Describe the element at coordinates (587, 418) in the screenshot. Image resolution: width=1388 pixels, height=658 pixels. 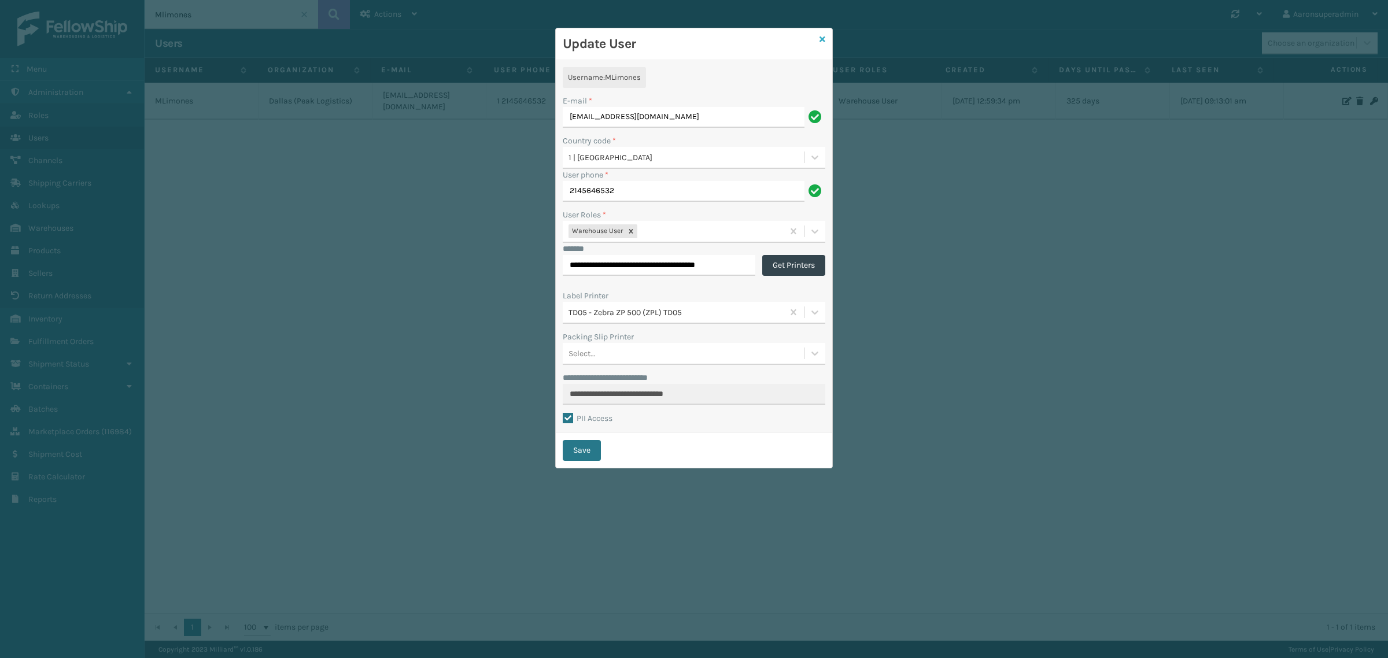
I see `label: PII Access` at that location.